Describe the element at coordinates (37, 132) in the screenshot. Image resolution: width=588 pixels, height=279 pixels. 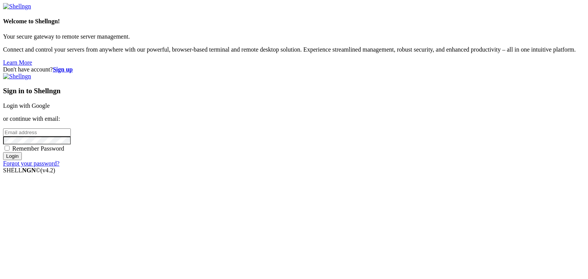
I see `input: Email address` at that location.